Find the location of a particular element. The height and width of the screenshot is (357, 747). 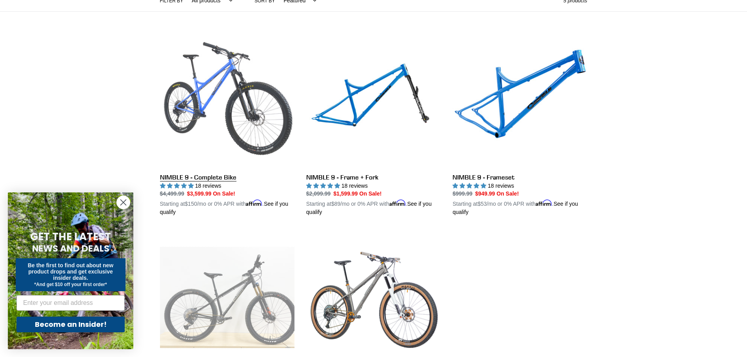

span: *And get $10 off your first order* is located at coordinates (70, 285).